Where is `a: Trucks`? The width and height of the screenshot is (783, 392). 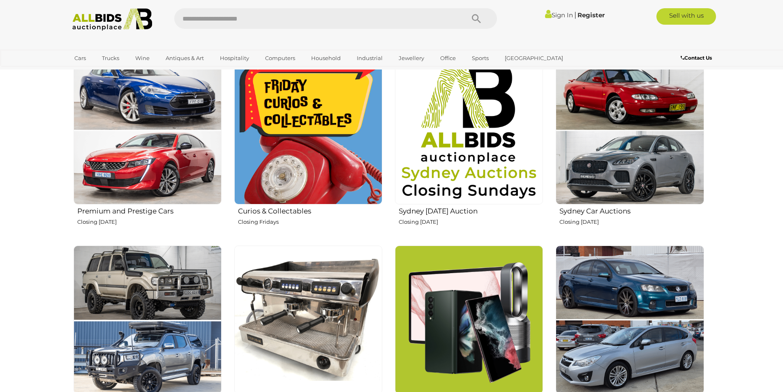 a: Trucks is located at coordinates (111, 58).